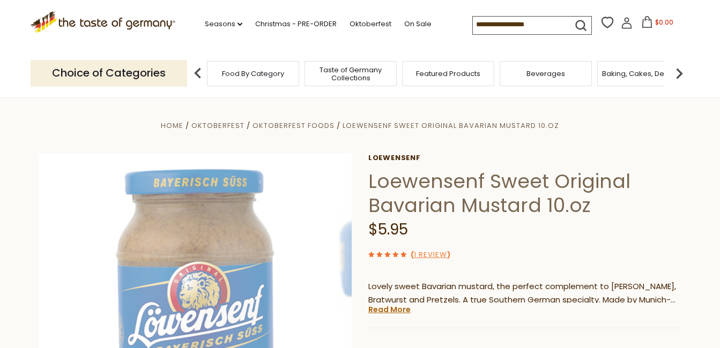 This screenshot has width=720, height=348. Describe the element at coordinates (351, 74) in the screenshot. I see `span: Taste of Germany Collections` at that location.